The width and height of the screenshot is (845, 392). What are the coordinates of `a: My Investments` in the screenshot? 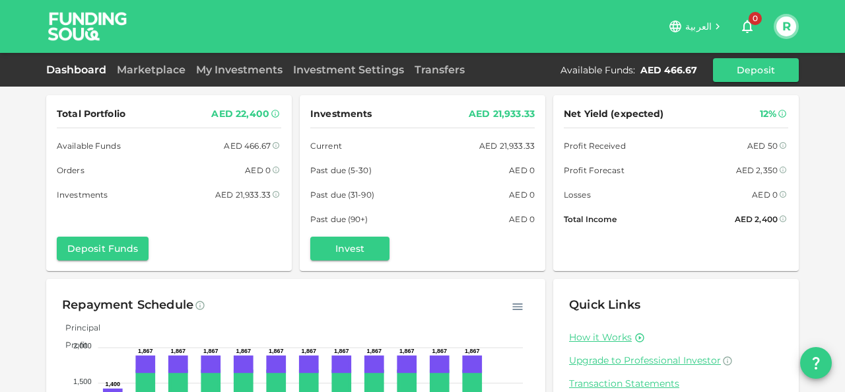 It's located at (239, 69).